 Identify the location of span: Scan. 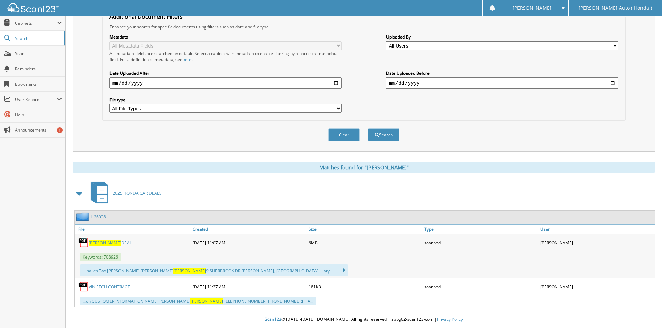
(38, 53).